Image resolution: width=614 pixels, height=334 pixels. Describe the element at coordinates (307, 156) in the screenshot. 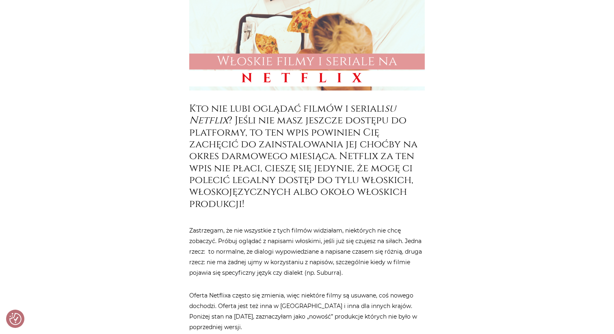

I see `h3: Kto nie lubi oglądać filmów i seriali ? Jeśli nie masz jeszcze dostępu do platformy, to ten wpis ...` at that location.